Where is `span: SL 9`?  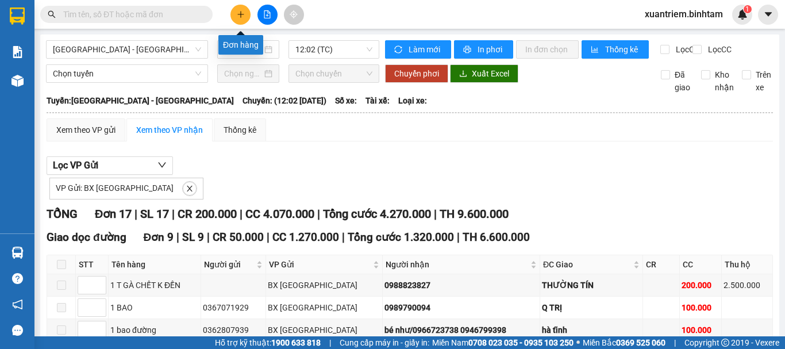
span: SL 9 is located at coordinates (193, 237).